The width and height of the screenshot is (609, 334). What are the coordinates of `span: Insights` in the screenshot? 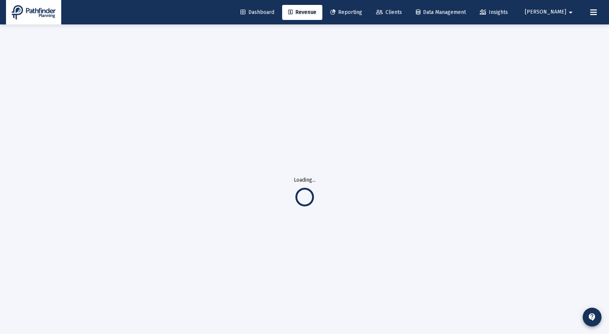 It's located at (494, 12).